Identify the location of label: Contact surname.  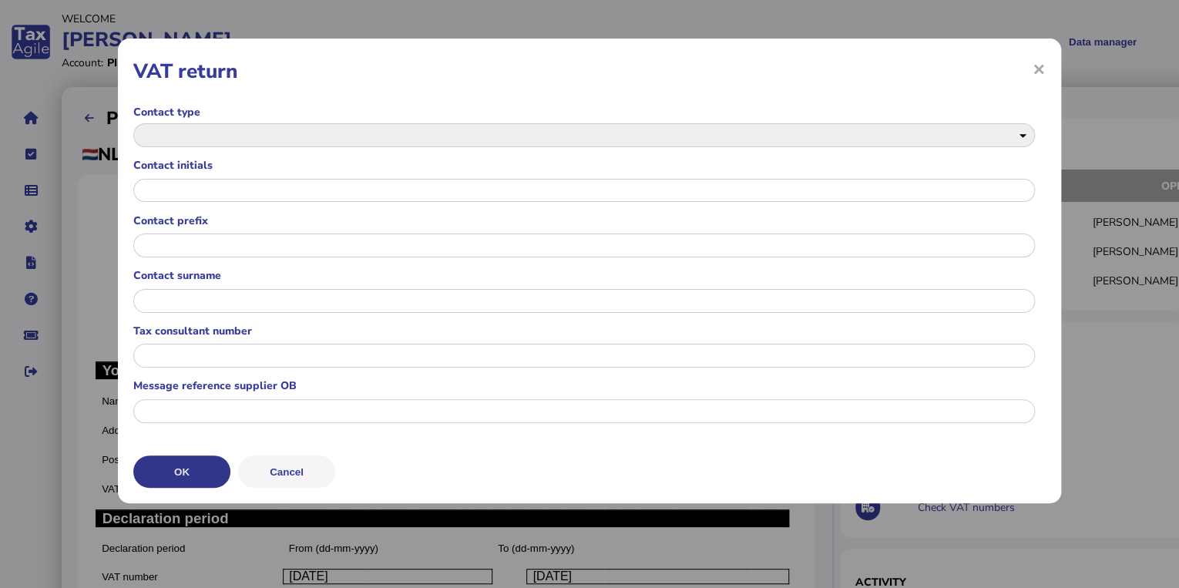
(584, 275).